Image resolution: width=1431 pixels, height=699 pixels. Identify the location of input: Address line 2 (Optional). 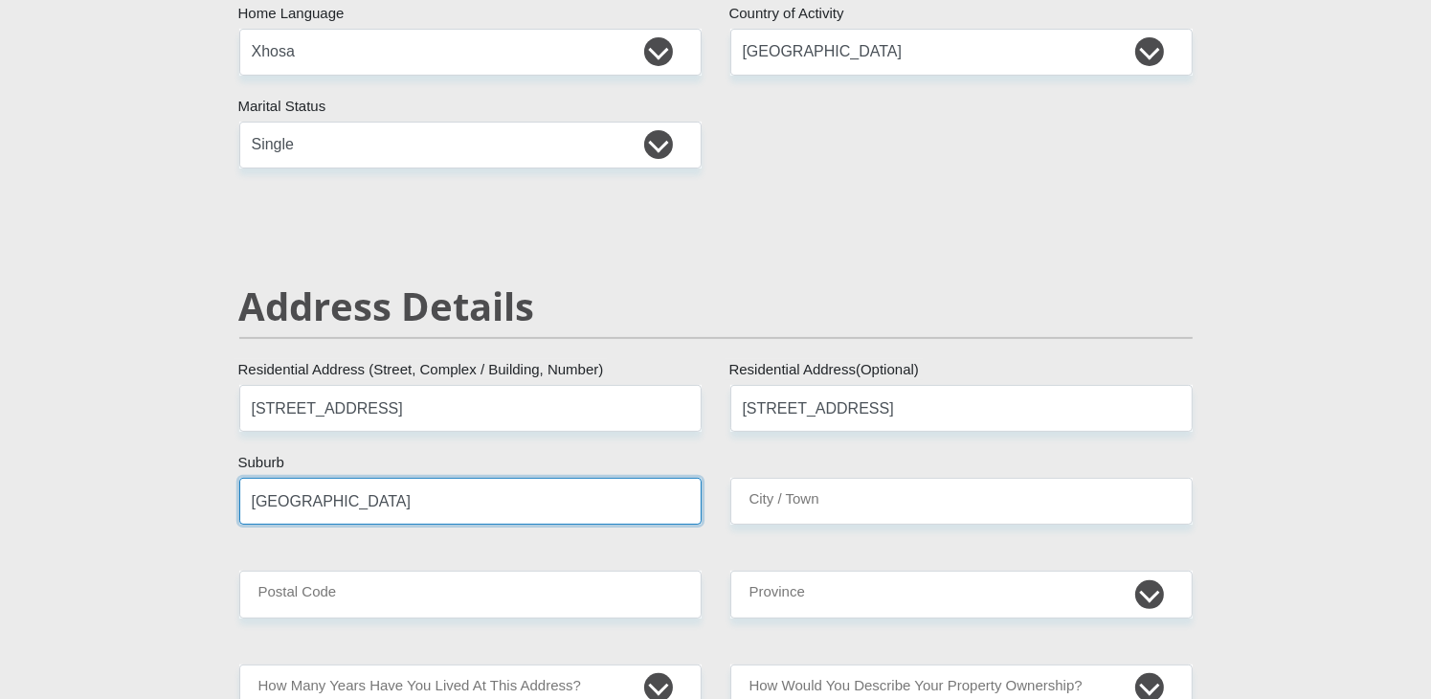
(961, 408).